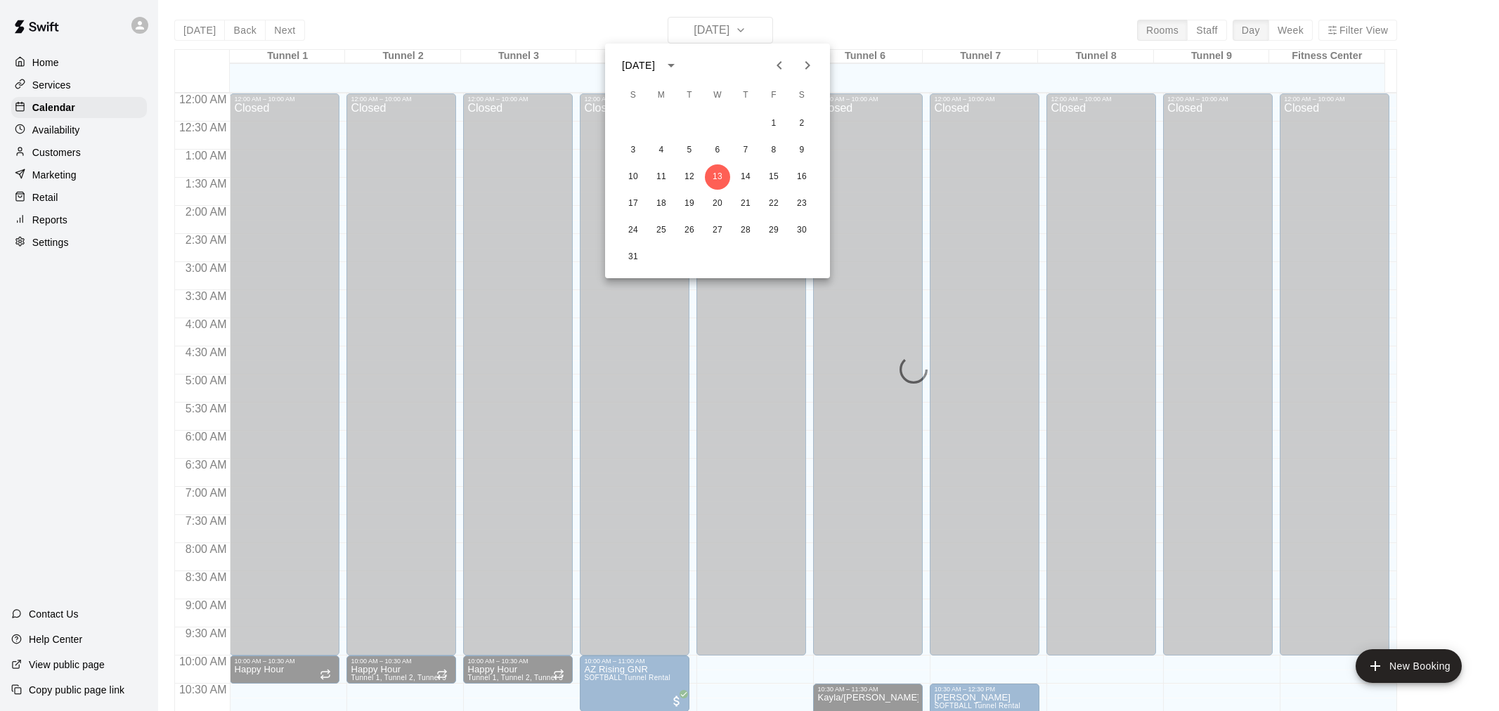 The width and height of the screenshot is (1499, 711). I want to click on button: 23, so click(802, 204).